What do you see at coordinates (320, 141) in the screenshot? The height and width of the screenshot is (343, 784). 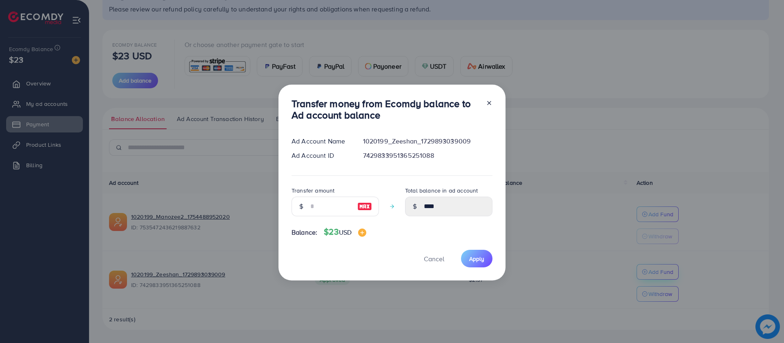 I see `div: Ad Account Name` at bounding box center [320, 141].